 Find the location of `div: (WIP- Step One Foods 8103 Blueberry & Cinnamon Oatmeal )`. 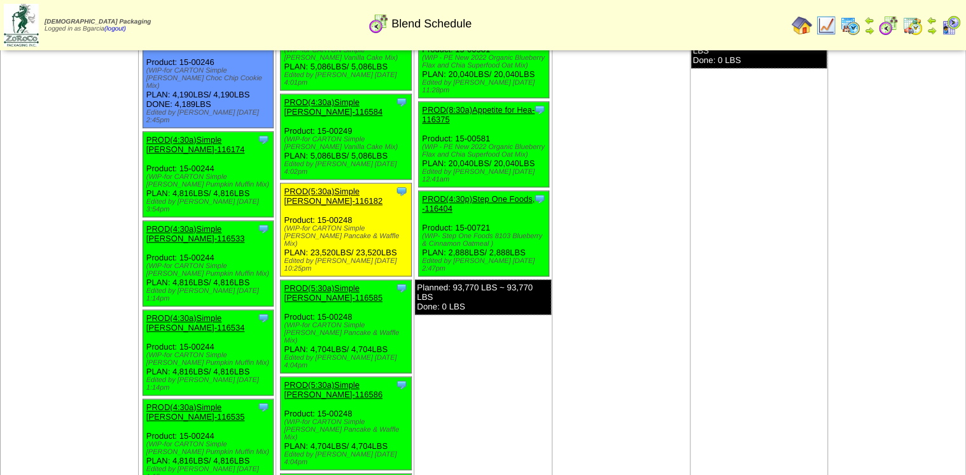

div: (WIP- Step One Foods 8103 Blueberry & Cinnamon Oatmeal ) is located at coordinates (485, 240).